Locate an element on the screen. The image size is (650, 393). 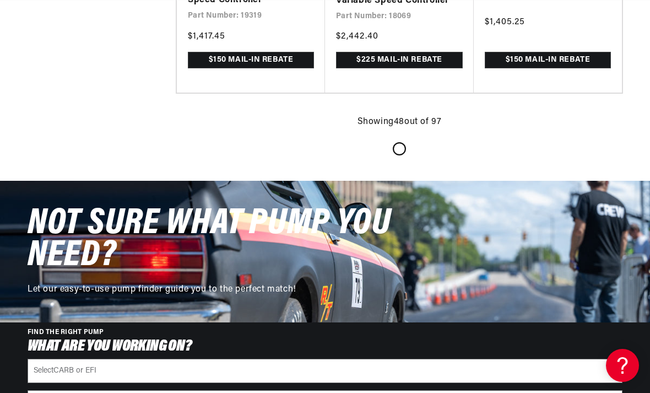
span: NOT SURE WHAT PUMP YOU NEED? is located at coordinates (209, 240).